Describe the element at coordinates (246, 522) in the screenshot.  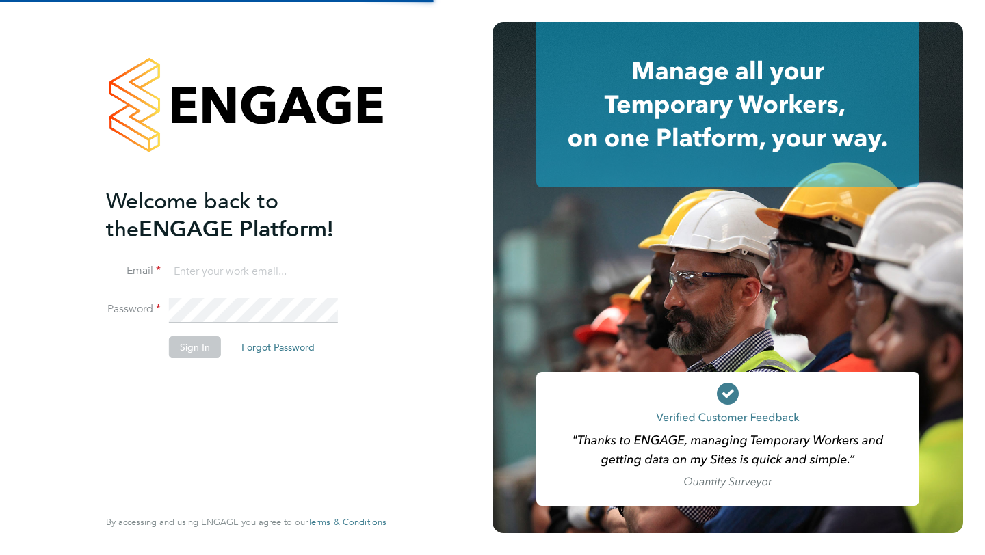
I see `span: By accessing and using ENGAGE you agree to our` at that location.